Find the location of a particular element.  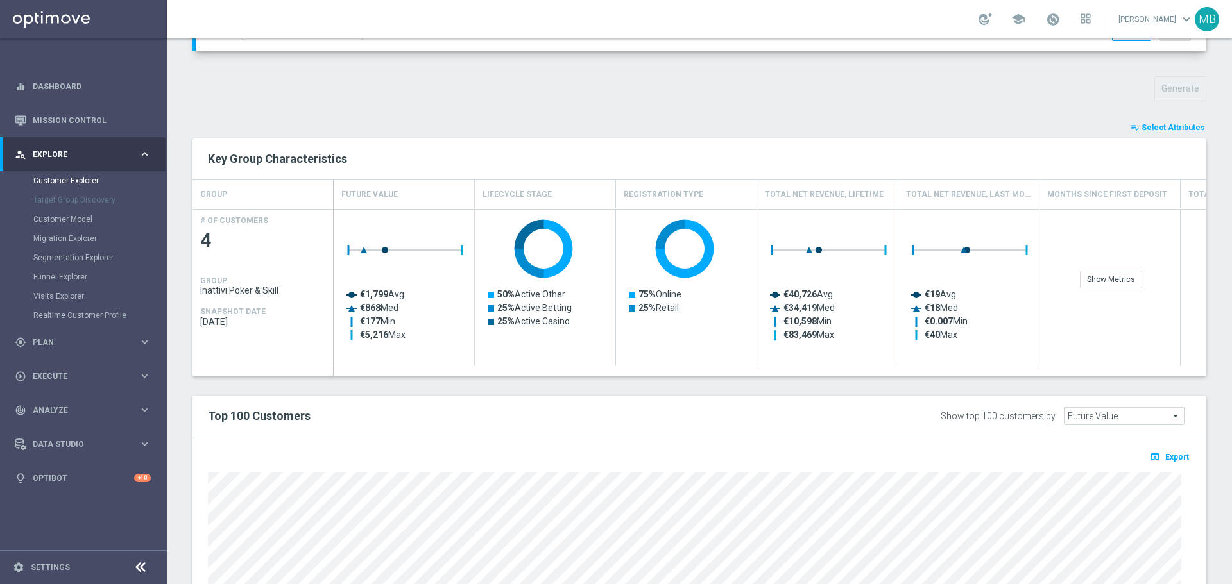

div: Realtime Customer Profile is located at coordinates (99, 316).